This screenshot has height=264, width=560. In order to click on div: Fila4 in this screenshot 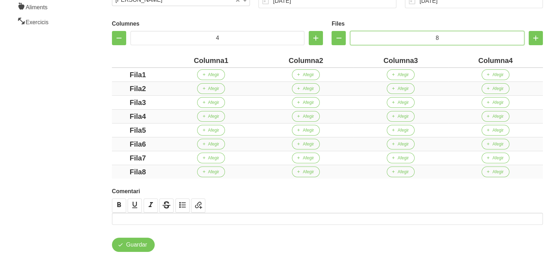, I will do `click(138, 117)`.